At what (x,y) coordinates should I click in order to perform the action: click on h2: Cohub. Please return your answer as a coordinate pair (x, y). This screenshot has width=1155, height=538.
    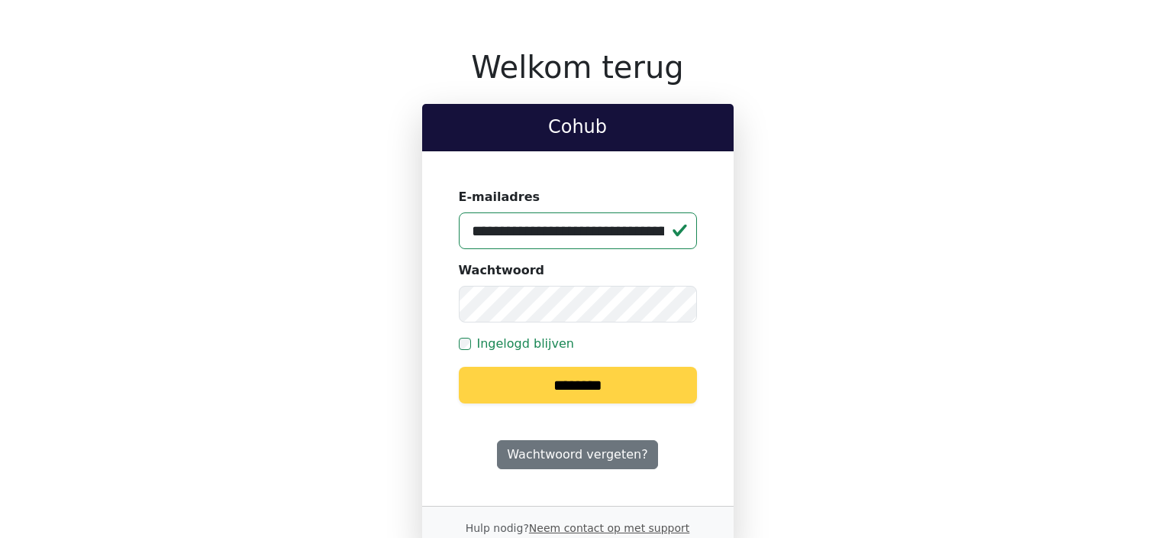
    Looking at the image, I should click on (578, 127).